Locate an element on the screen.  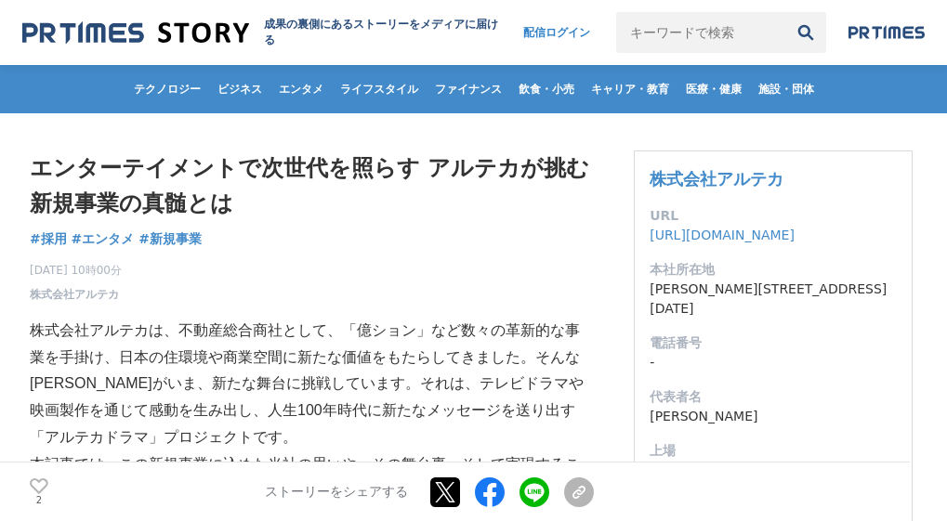
span: #エンタメ is located at coordinates (103, 239).